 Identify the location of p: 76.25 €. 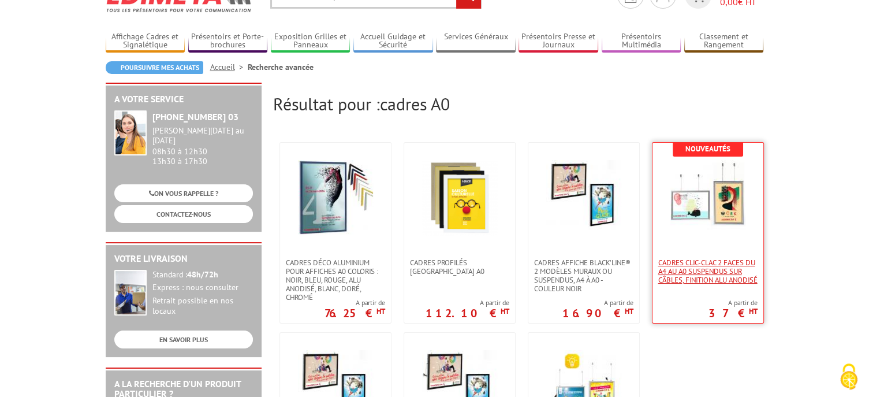
(355, 313).